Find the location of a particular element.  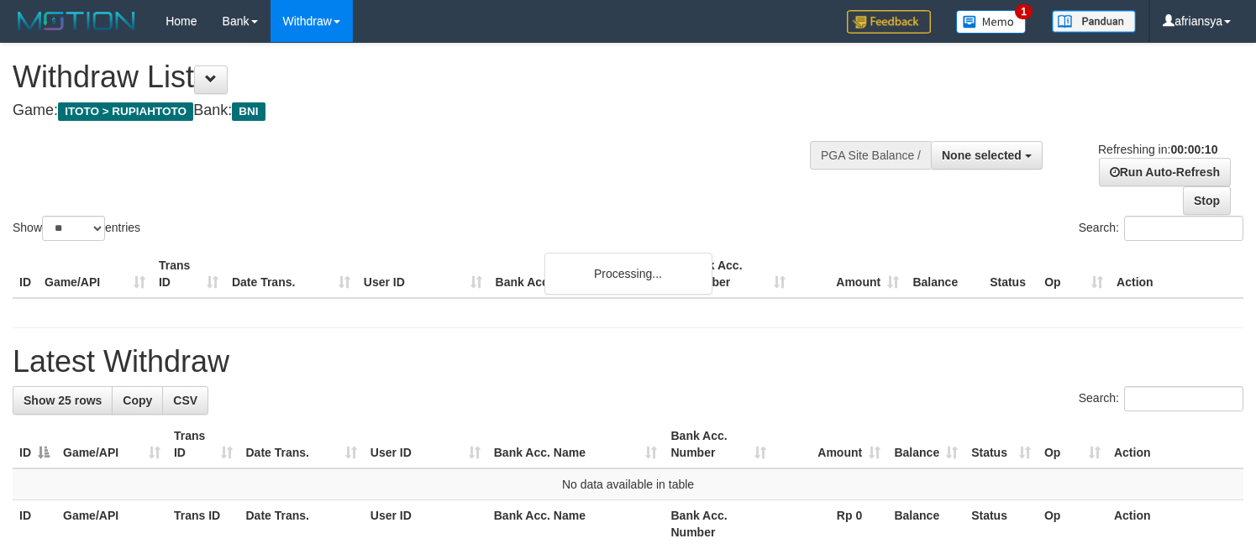

span: Copy is located at coordinates (137, 401).